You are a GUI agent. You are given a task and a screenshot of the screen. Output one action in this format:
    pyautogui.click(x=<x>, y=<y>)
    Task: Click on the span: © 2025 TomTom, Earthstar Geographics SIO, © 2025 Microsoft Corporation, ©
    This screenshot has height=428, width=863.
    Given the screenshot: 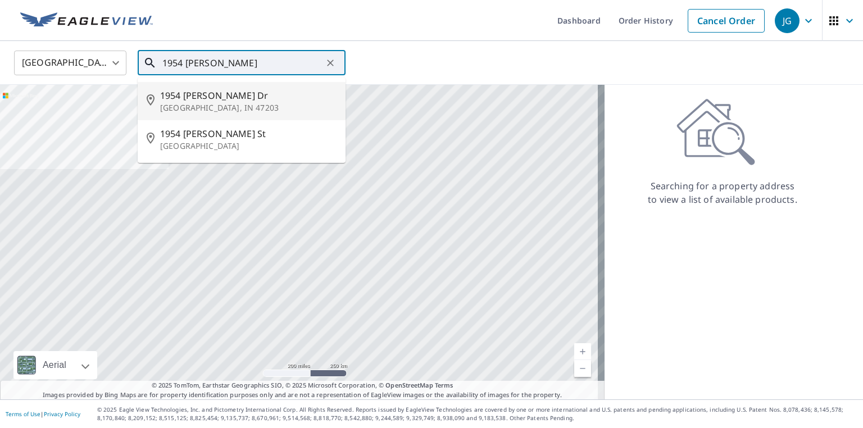 What is the action you would take?
    pyautogui.click(x=302, y=385)
    